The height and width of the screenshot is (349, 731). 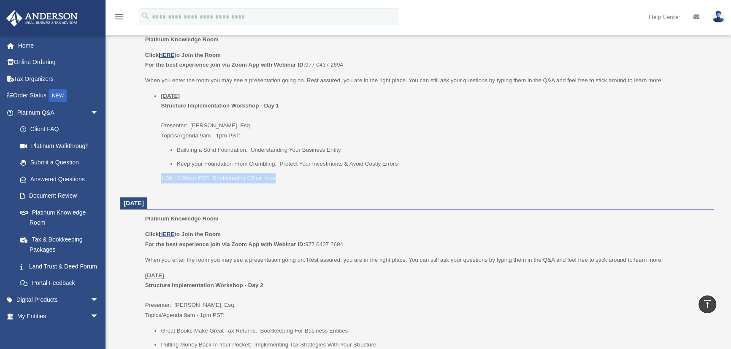 What do you see at coordinates (59, 62) in the screenshot?
I see `a: Online Ordering` at bounding box center [59, 62].